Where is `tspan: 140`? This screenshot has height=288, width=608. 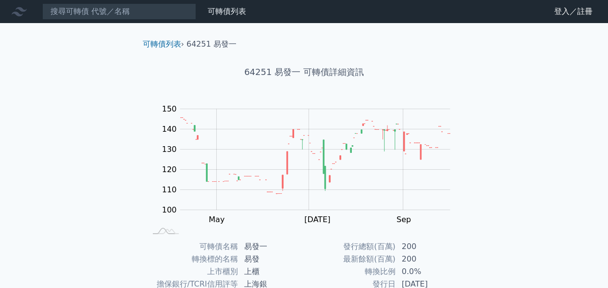
tspan: 140 is located at coordinates (169, 129).